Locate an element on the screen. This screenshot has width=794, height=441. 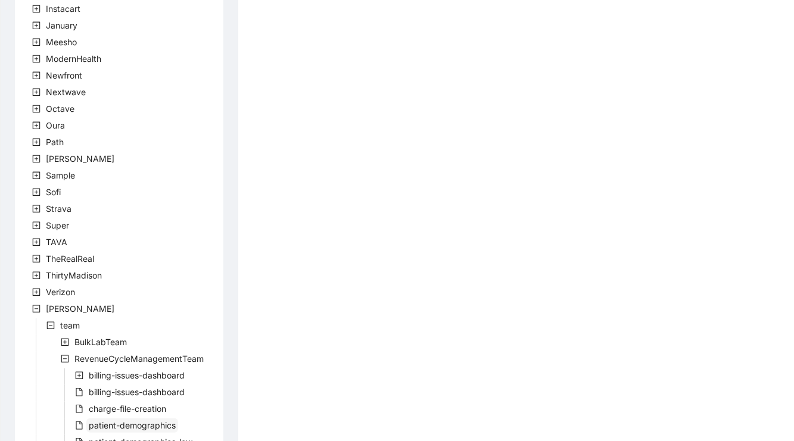
span: Sofi is located at coordinates (53, 192).